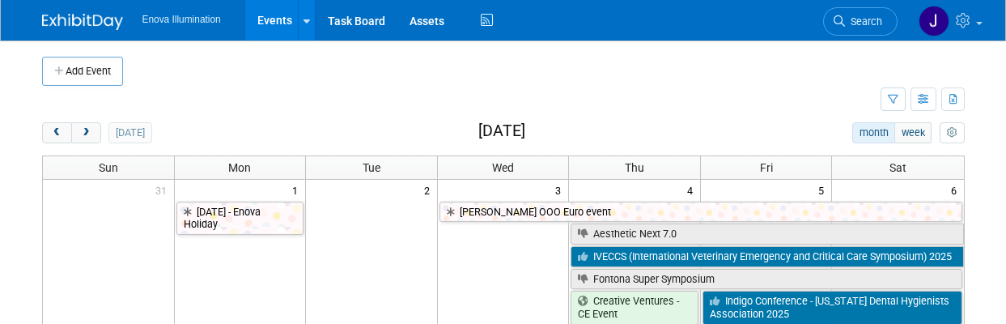 This screenshot has width=1006, height=324. Describe the element at coordinates (766, 279) in the screenshot. I see `a: Fontona Super Symposium` at that location.